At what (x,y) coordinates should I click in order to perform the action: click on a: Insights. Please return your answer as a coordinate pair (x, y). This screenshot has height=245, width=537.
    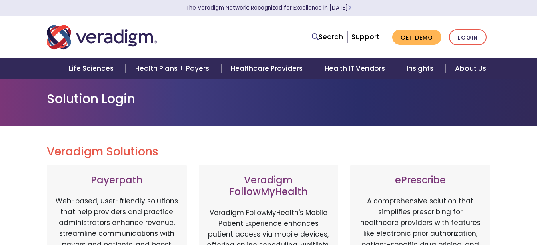
    Looking at the image, I should click on (421, 68).